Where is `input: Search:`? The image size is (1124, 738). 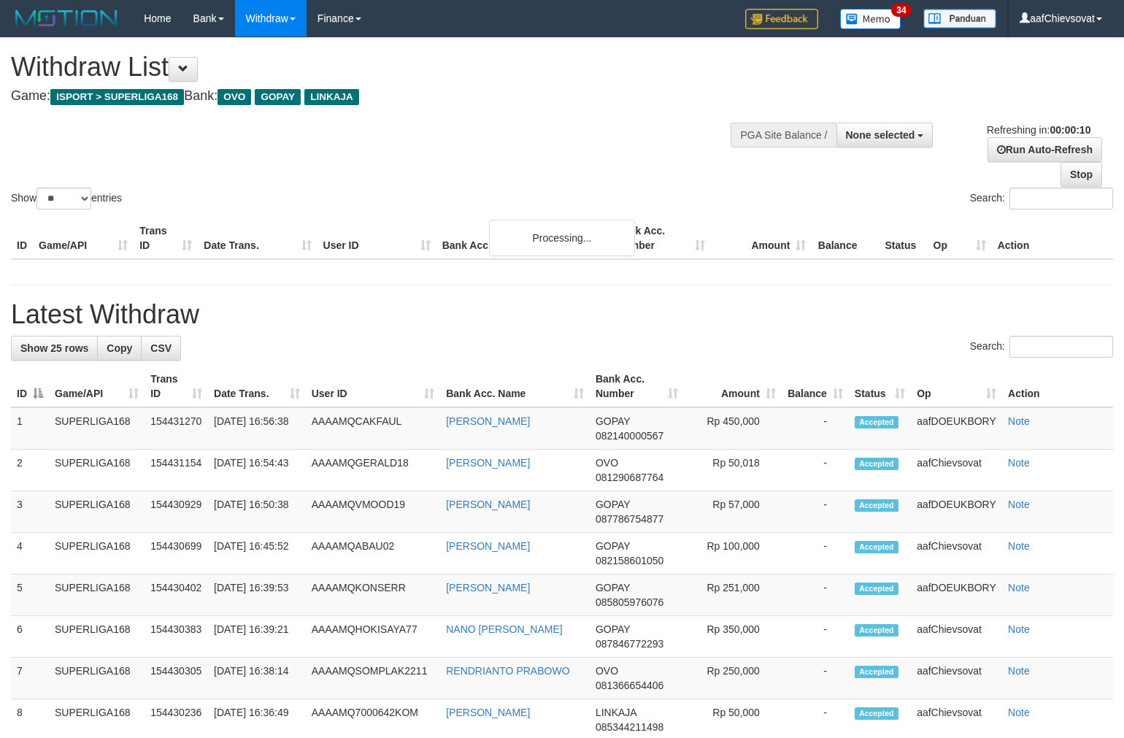
input: Search: is located at coordinates (1061, 347).